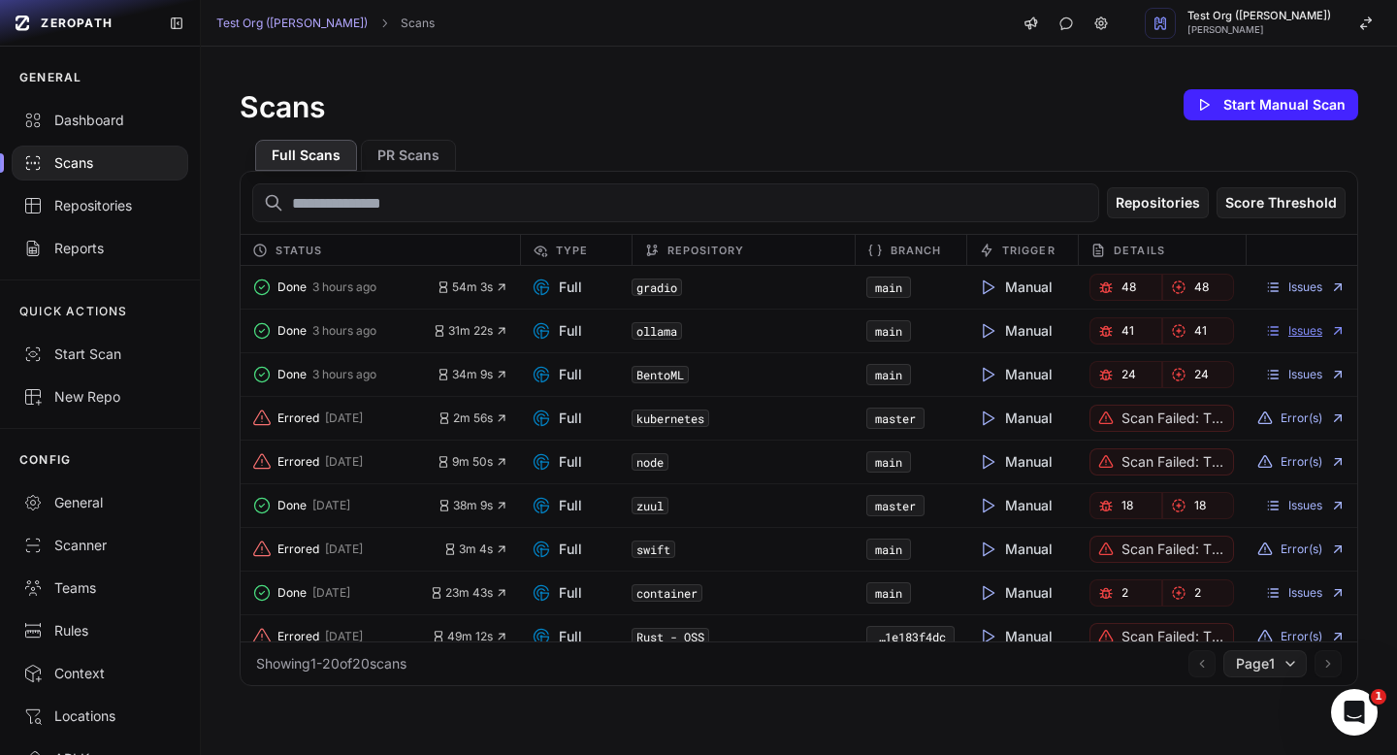 This screenshot has width=1397, height=755. I want to click on span: 23m 43s, so click(468, 593).